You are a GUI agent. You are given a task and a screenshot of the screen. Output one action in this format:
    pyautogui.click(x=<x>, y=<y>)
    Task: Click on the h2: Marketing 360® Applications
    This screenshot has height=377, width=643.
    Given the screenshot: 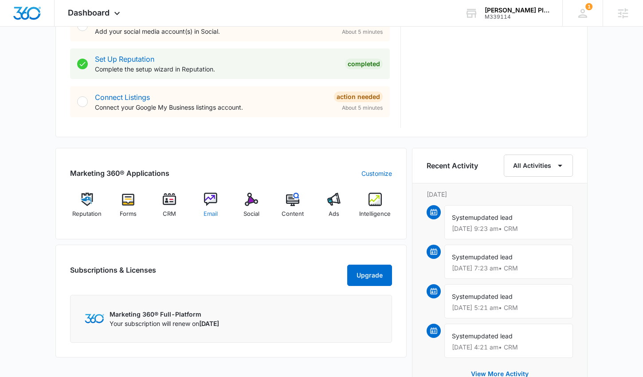 What is the action you would take?
    pyautogui.click(x=120, y=173)
    